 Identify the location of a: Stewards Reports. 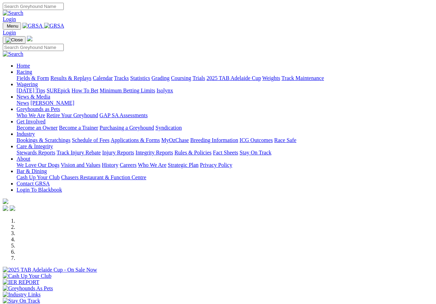
(36, 152).